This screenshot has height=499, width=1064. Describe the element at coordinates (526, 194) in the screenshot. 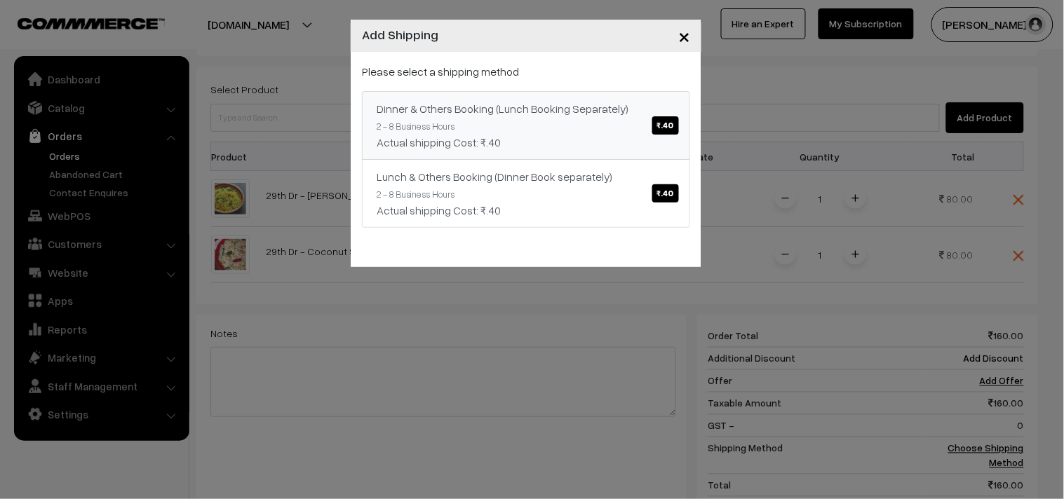

I see `a: Lunch & Others Booking (Dinner Book separately)₹.40 2 - 8 Business HoursActual shipping Cost: ₹.40` at that location.